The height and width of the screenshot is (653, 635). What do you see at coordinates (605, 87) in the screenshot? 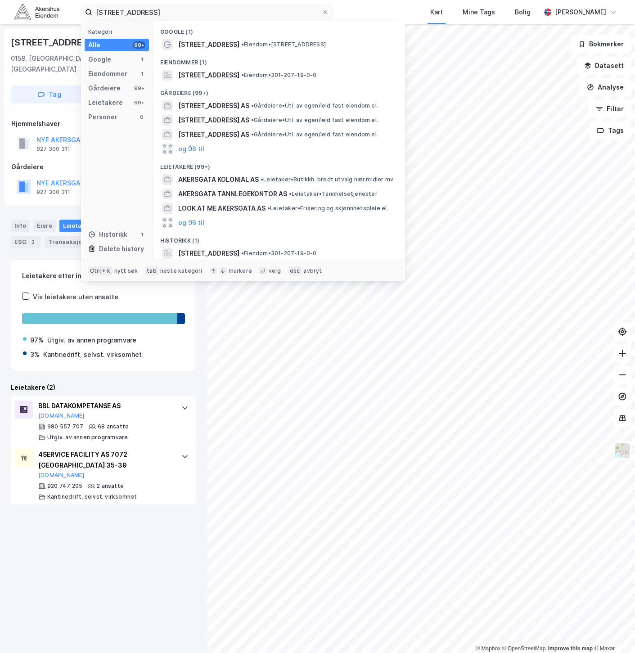
I see `button: Analyse` at bounding box center [605, 87].